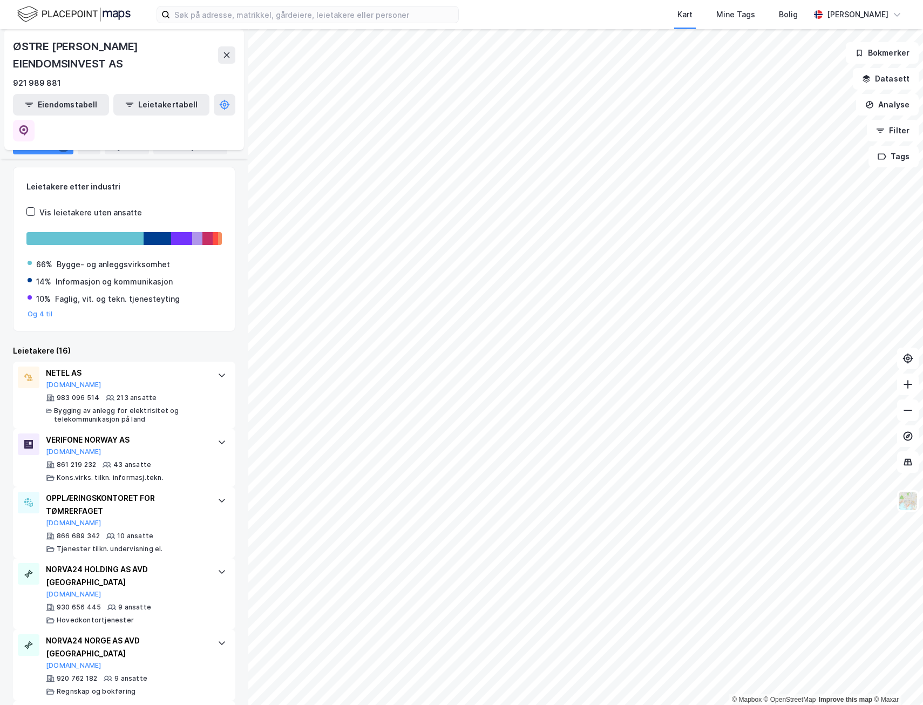 The width and height of the screenshot is (923, 705). I want to click on div: Bygging av anlegg for elektrisitet og telekommunikasjon på land, so click(130, 415).